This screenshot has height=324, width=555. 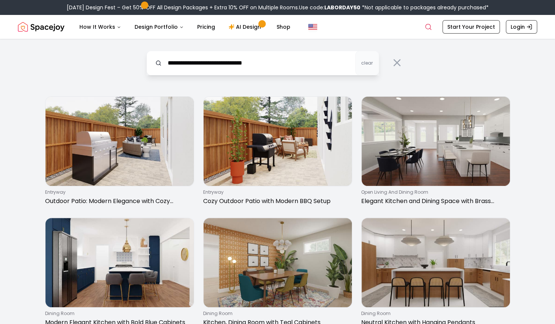 What do you see at coordinates (434, 201) in the screenshot?
I see `p: Elegant Kitchen and Dining Space with Brass Accents` at bounding box center [434, 201].